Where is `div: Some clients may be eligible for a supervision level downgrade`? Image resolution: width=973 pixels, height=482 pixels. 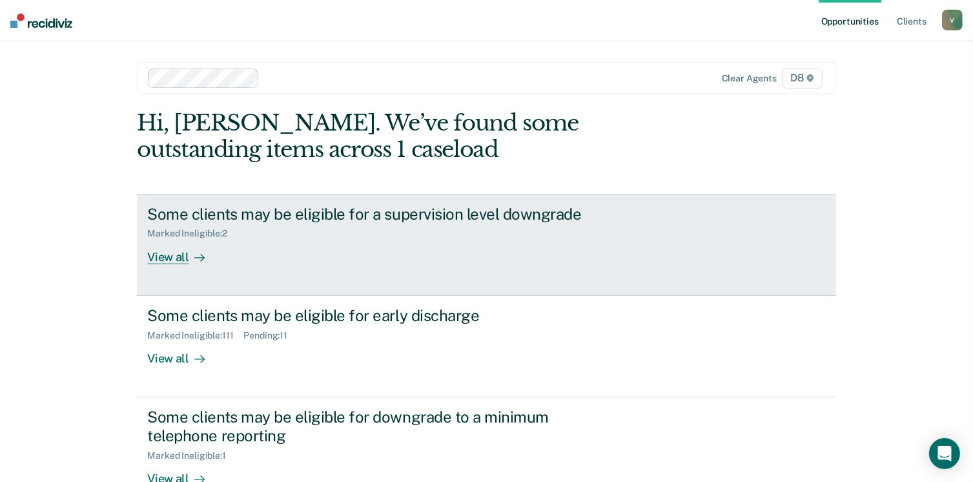 div: Some clients may be eligible for a supervision level downgrade is located at coordinates (374, 214).